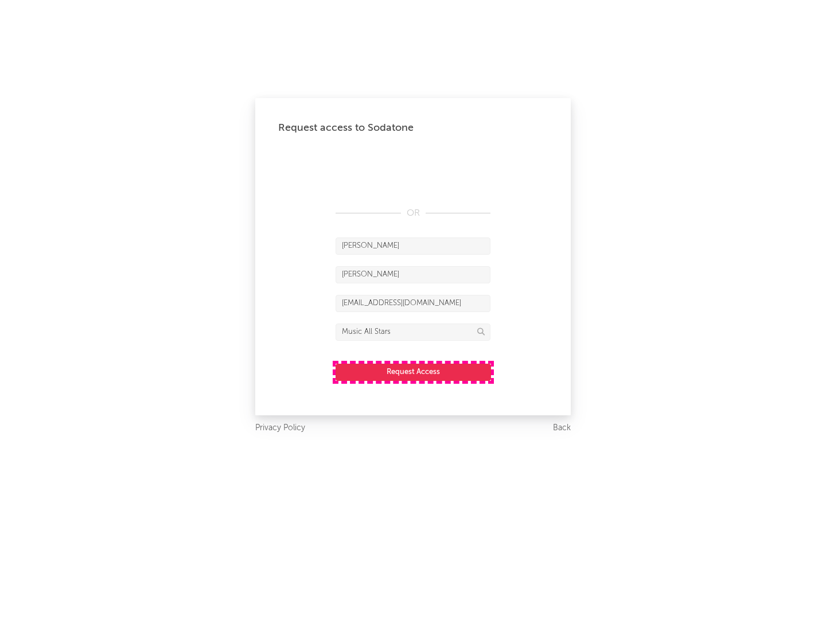 Image resolution: width=826 pixels, height=631 pixels. I want to click on input: First Name, so click(413, 246).